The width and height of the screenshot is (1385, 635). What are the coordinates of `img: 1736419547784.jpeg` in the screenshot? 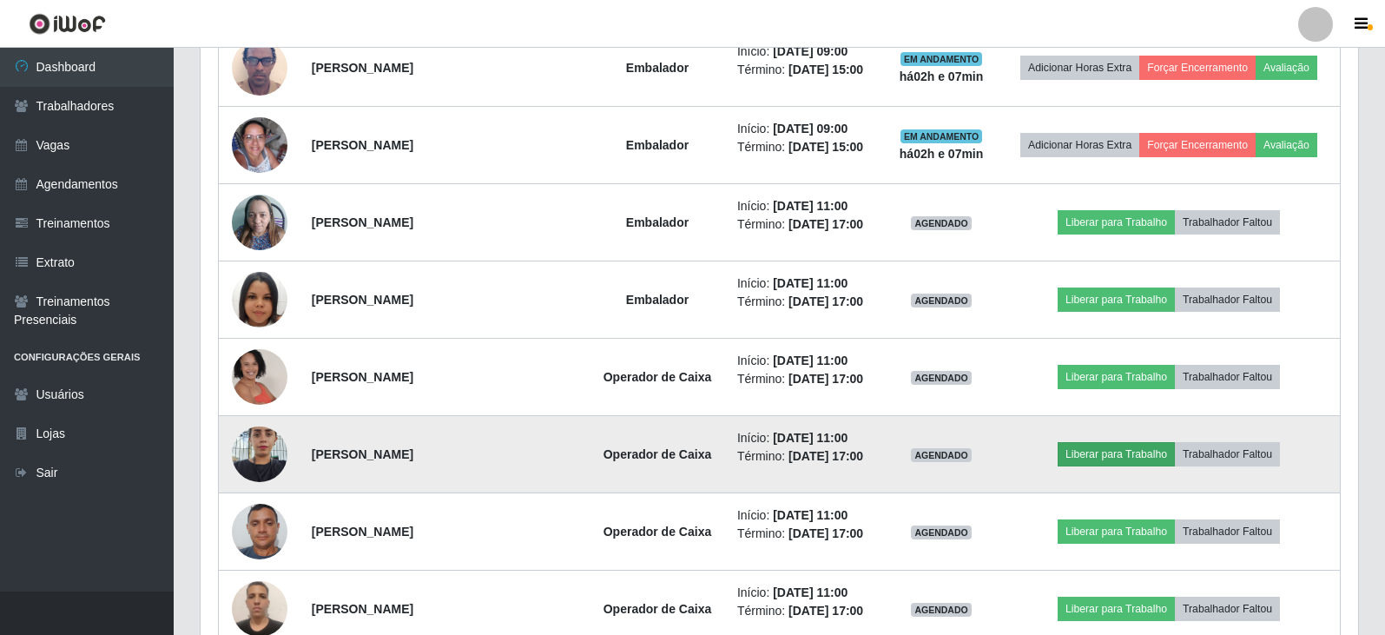 It's located at (260, 453).